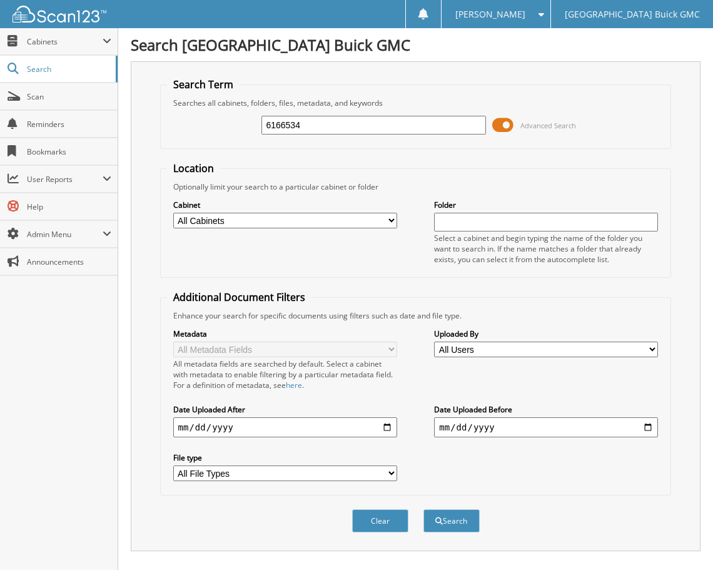 This screenshot has height=570, width=713. Describe the element at coordinates (546, 409) in the screenshot. I see `label: Date Uploaded Before` at that location.